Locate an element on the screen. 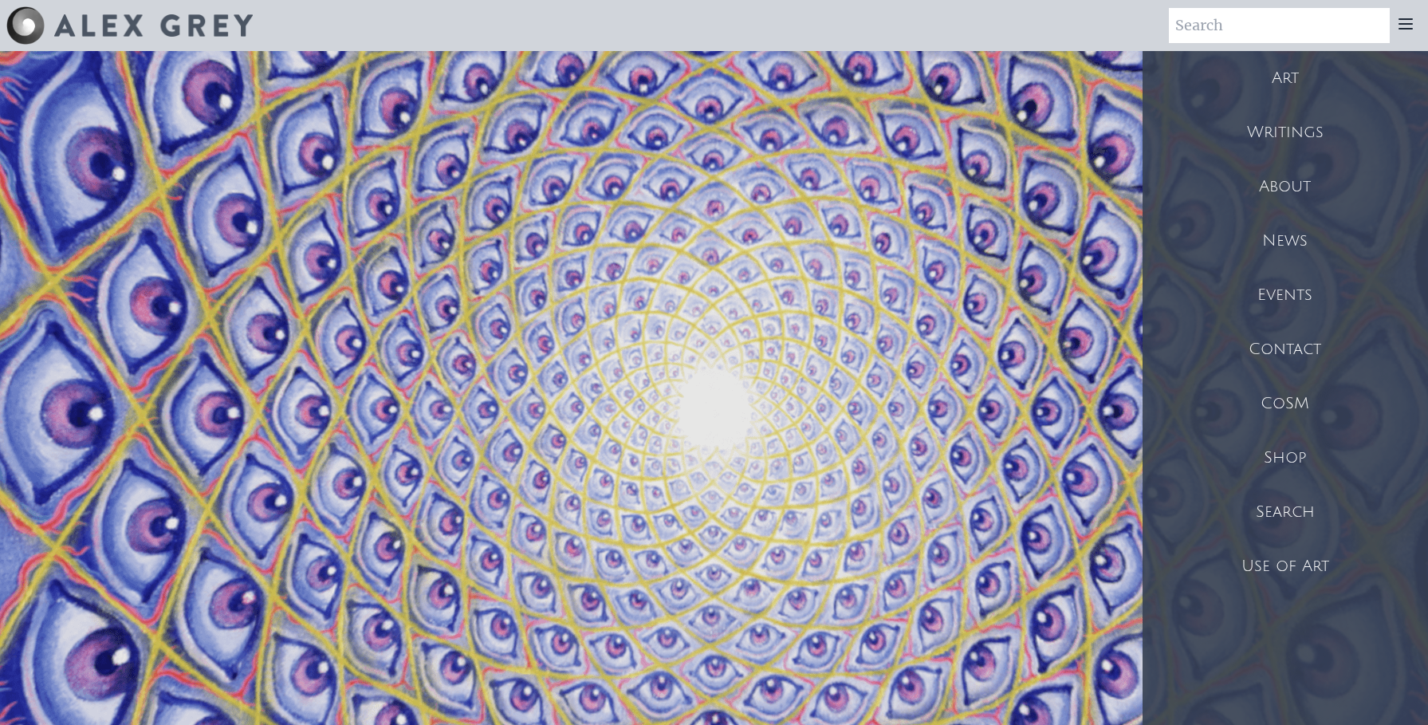 The height and width of the screenshot is (725, 1428). input: Search is located at coordinates (1278, 26).